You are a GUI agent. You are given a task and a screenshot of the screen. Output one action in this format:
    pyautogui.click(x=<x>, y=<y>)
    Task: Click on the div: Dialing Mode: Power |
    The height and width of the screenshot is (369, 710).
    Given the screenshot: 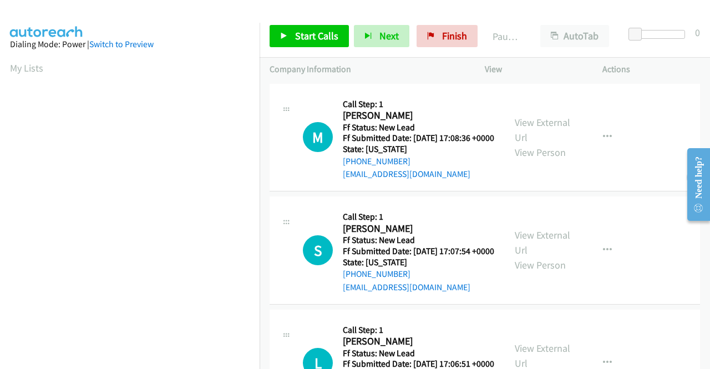 What is the action you would take?
    pyautogui.click(x=130, y=44)
    